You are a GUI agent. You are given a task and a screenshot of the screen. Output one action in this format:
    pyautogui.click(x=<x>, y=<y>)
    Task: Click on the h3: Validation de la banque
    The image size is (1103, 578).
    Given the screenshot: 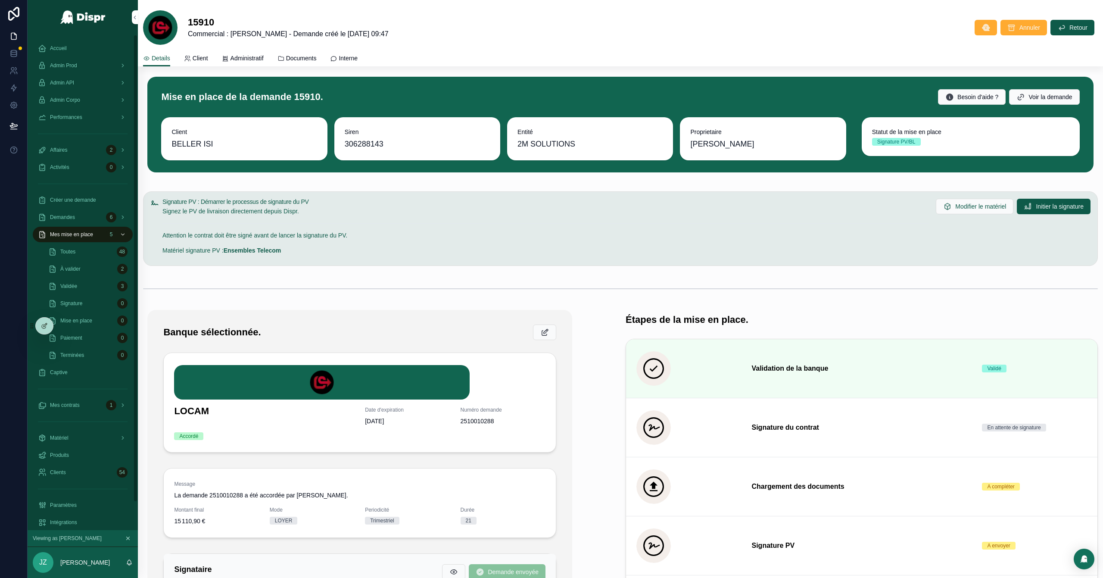 What is the action you would take?
    pyautogui.click(x=862, y=369)
    